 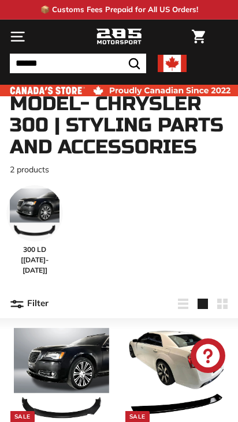 I want to click on input: Search, so click(x=78, y=63).